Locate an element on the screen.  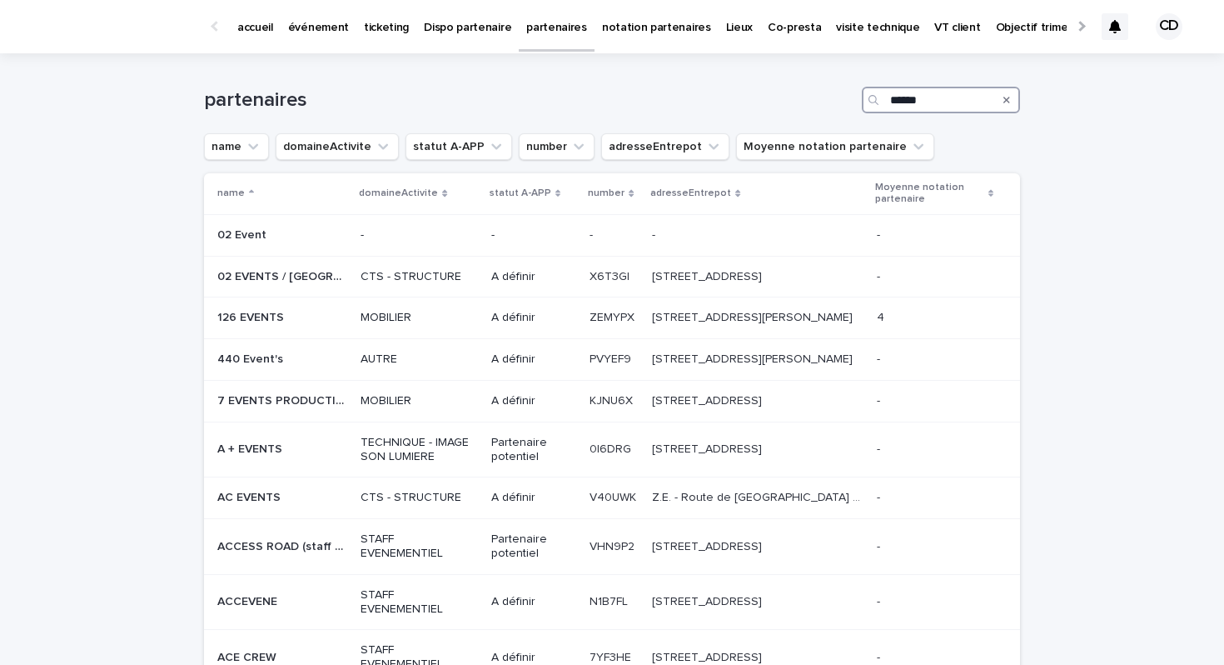
p: 7 EVENTS PRODUCTION is located at coordinates (284, 399).